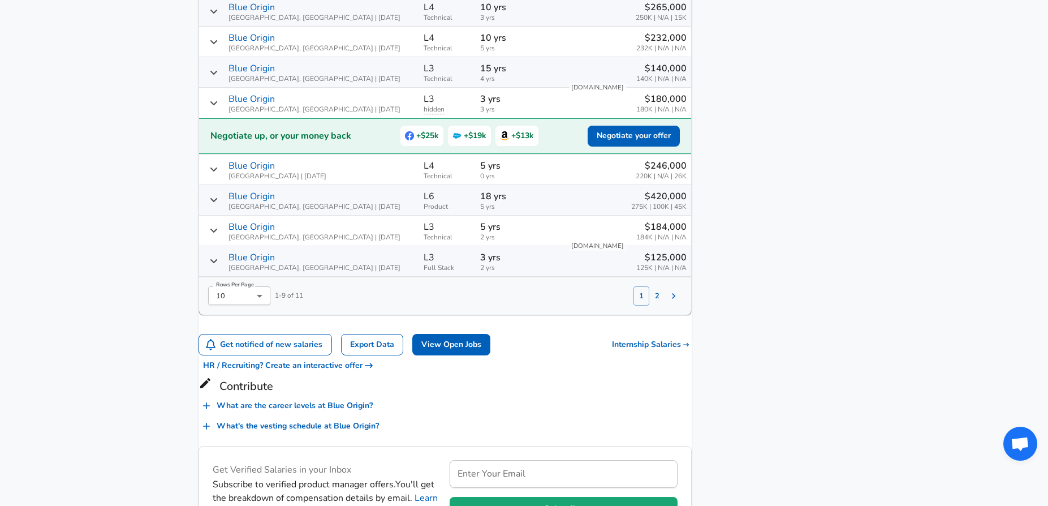 The image size is (1048, 506). I want to click on p: $420,000, so click(659, 196).